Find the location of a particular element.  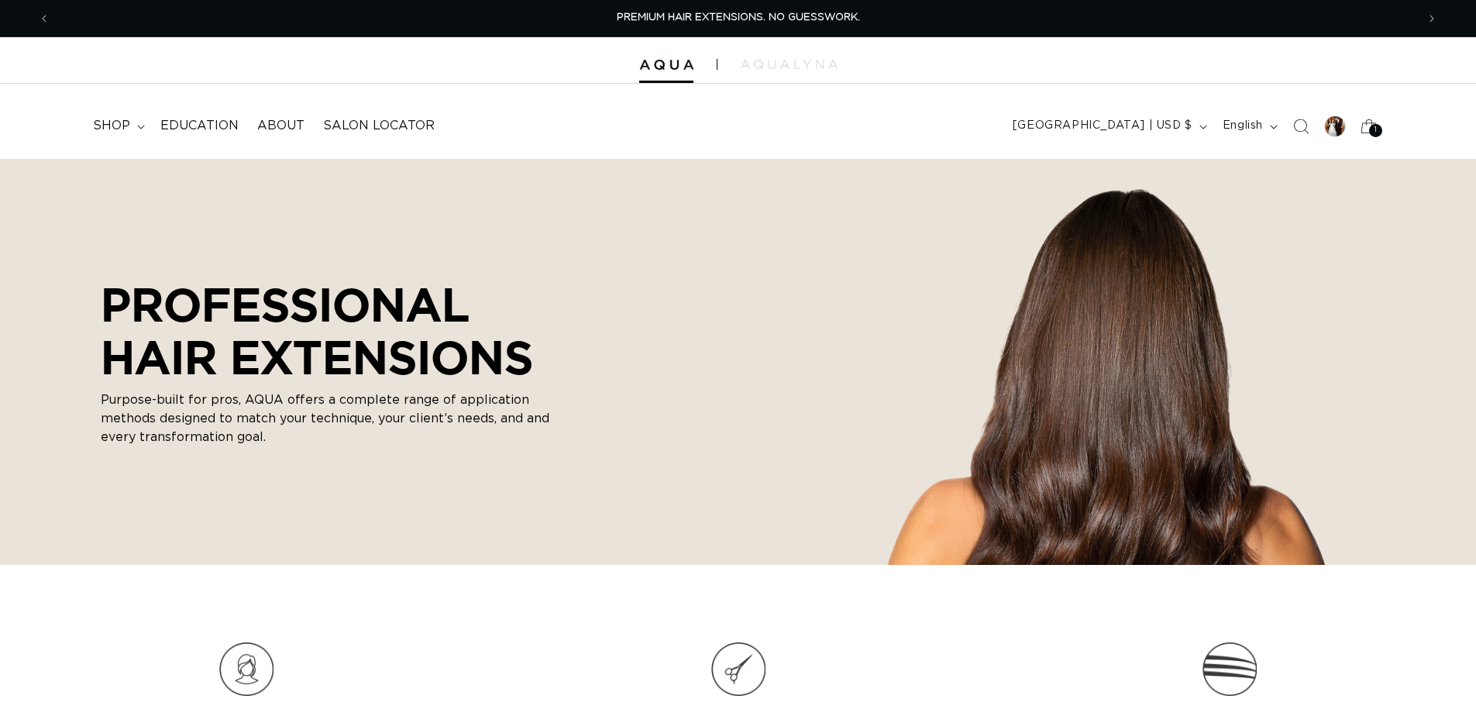

summary: Search is located at coordinates (1301, 126).